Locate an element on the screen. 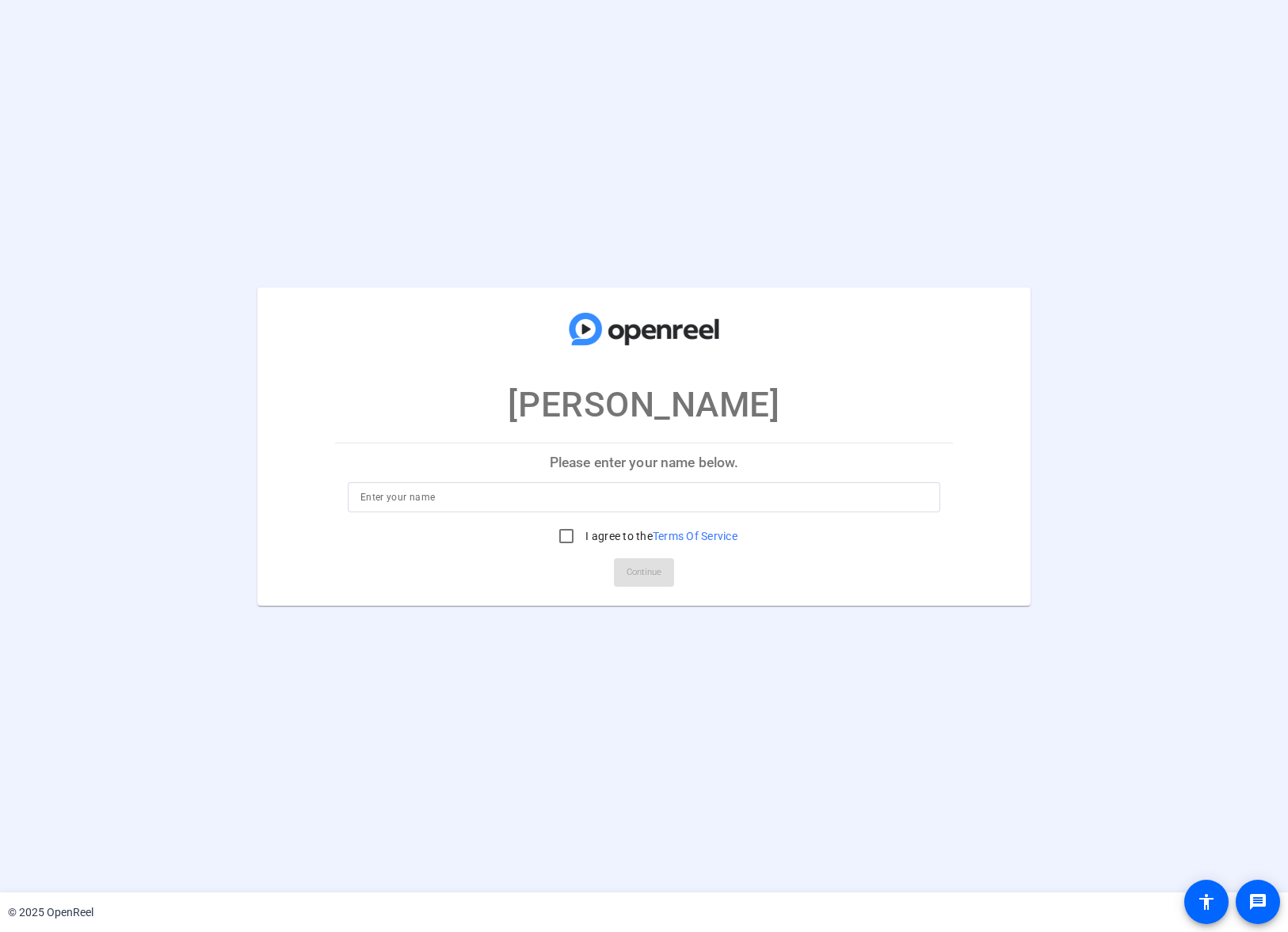 The width and height of the screenshot is (1288, 932). mat-icon: message is located at coordinates (1257, 901).